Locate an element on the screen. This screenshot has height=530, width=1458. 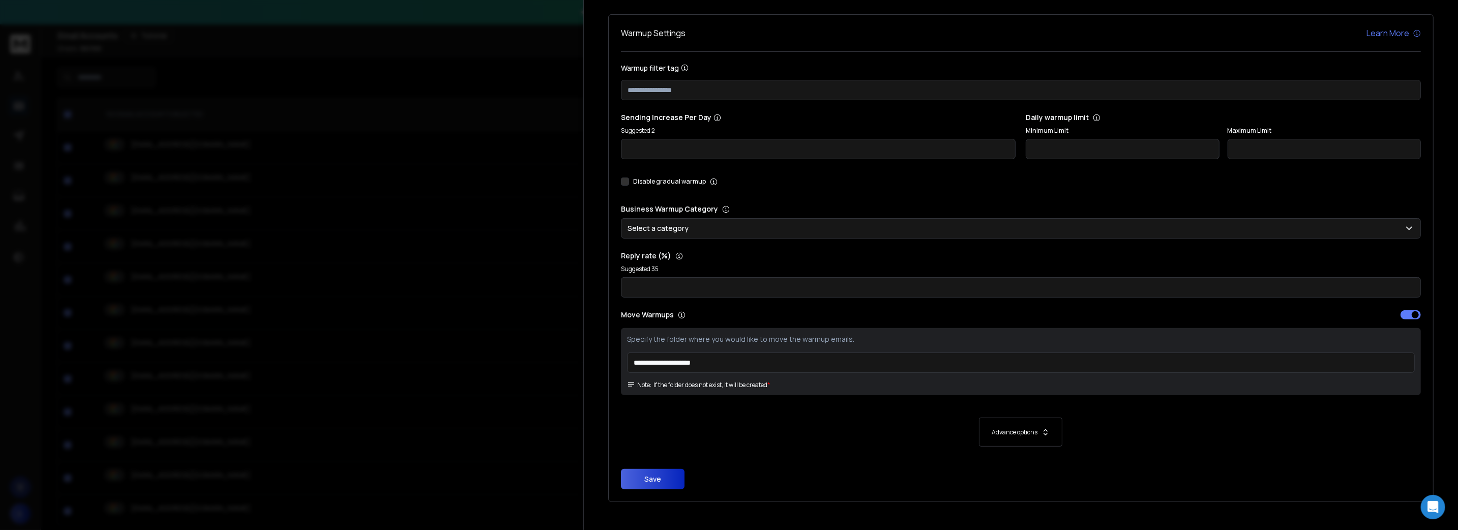
p: Move Warmups is located at coordinates (819, 315).